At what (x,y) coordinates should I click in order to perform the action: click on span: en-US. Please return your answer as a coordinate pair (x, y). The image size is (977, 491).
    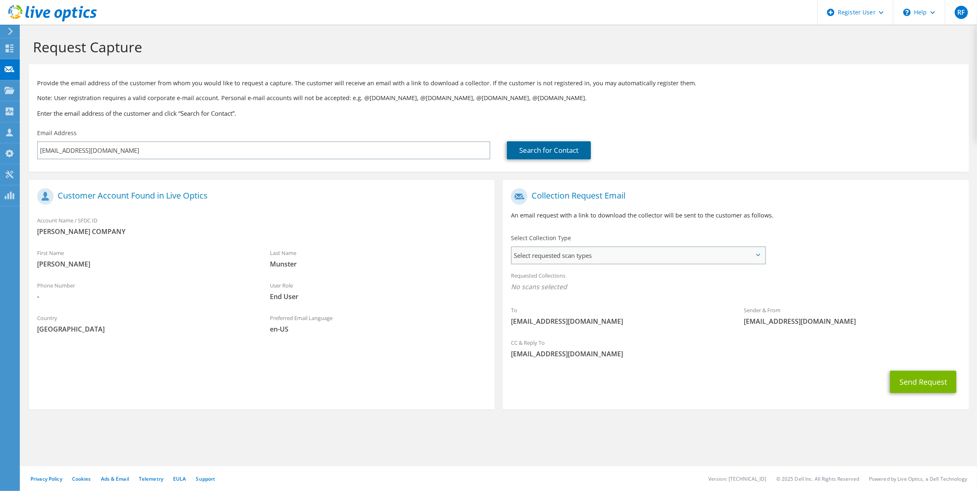
    Looking at the image, I should click on (378, 329).